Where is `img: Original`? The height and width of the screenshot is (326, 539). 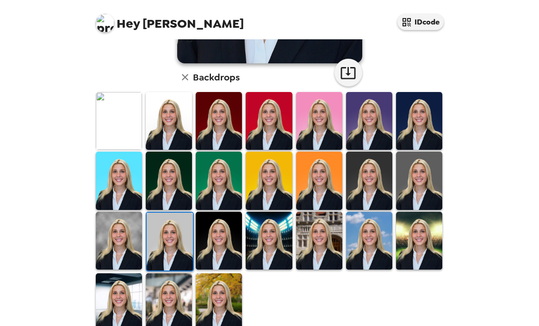 img: Original is located at coordinates (119, 121).